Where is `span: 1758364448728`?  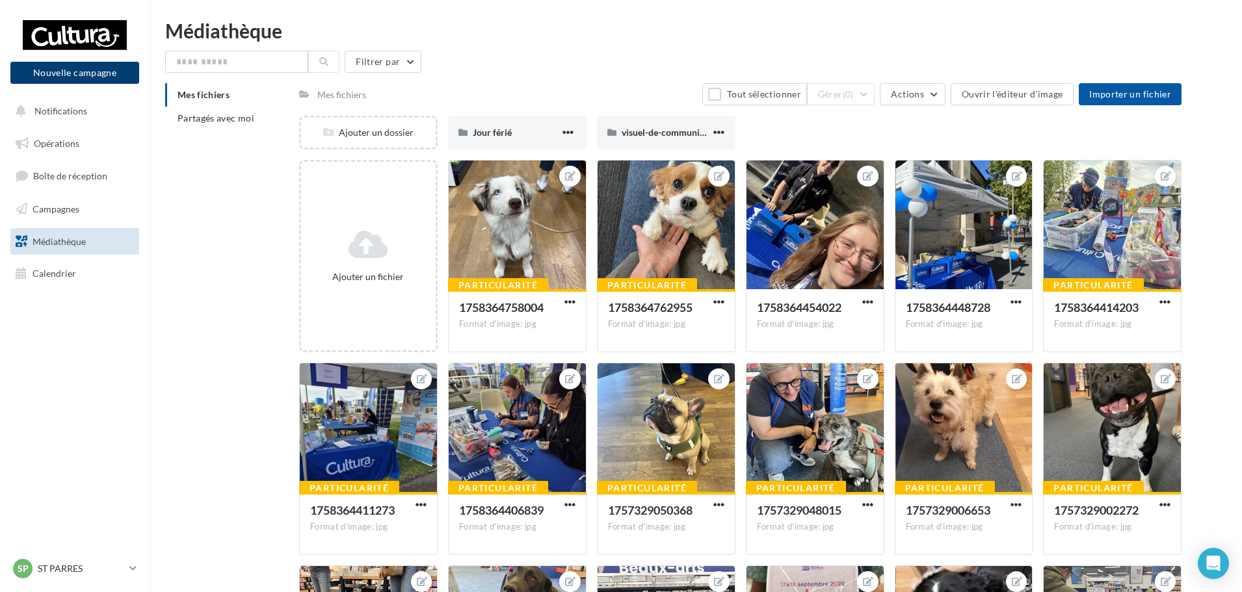
span: 1758364448728 is located at coordinates (948, 308).